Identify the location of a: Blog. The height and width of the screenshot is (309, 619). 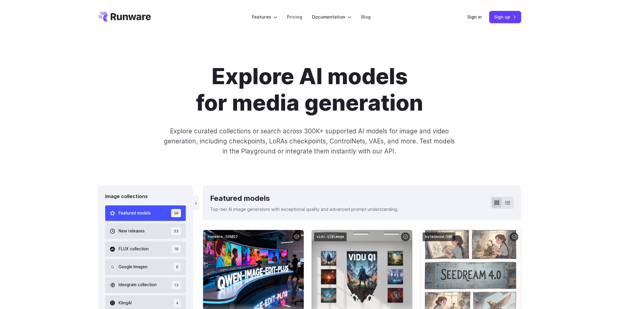
(366, 17).